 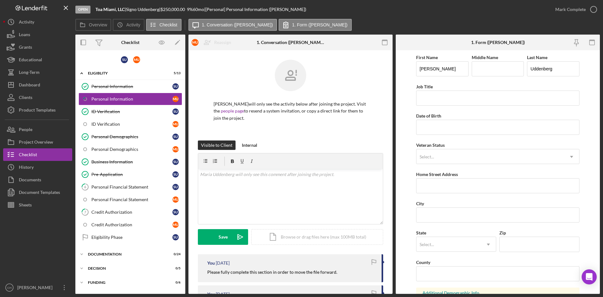 What do you see at coordinates (174, 9) in the screenshot?
I see `div: $250,000.00` at bounding box center [174, 9].